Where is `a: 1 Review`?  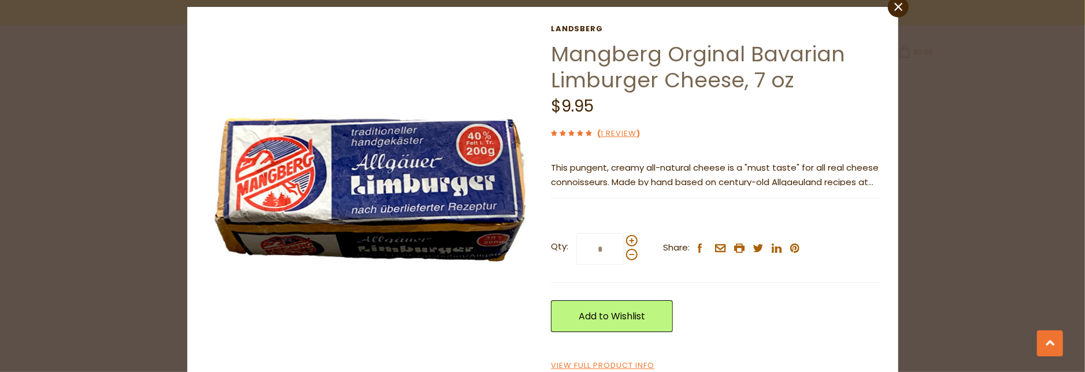 a: 1 Review is located at coordinates (618, 134).